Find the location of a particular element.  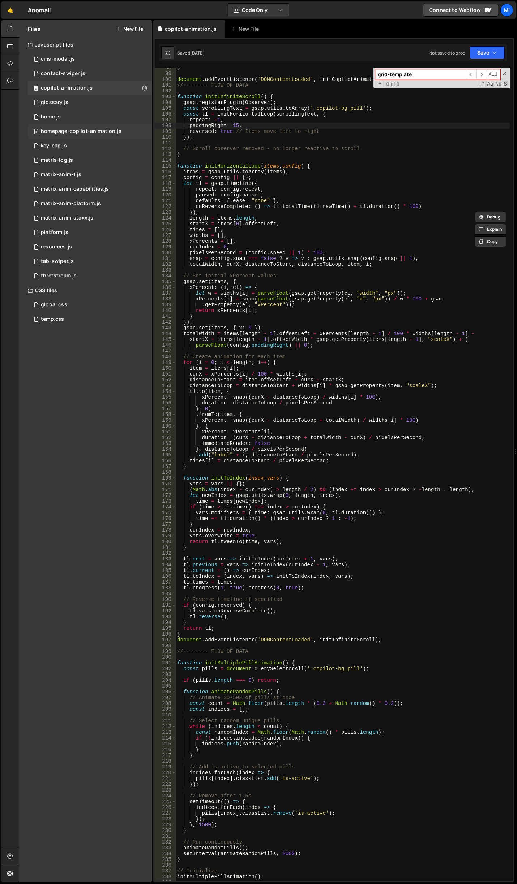

div: 15093/39455.css is located at coordinates (90, 305).